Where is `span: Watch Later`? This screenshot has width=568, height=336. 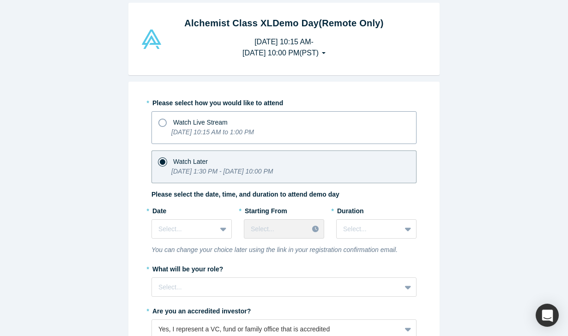 span: Watch Later is located at coordinates (190, 162).